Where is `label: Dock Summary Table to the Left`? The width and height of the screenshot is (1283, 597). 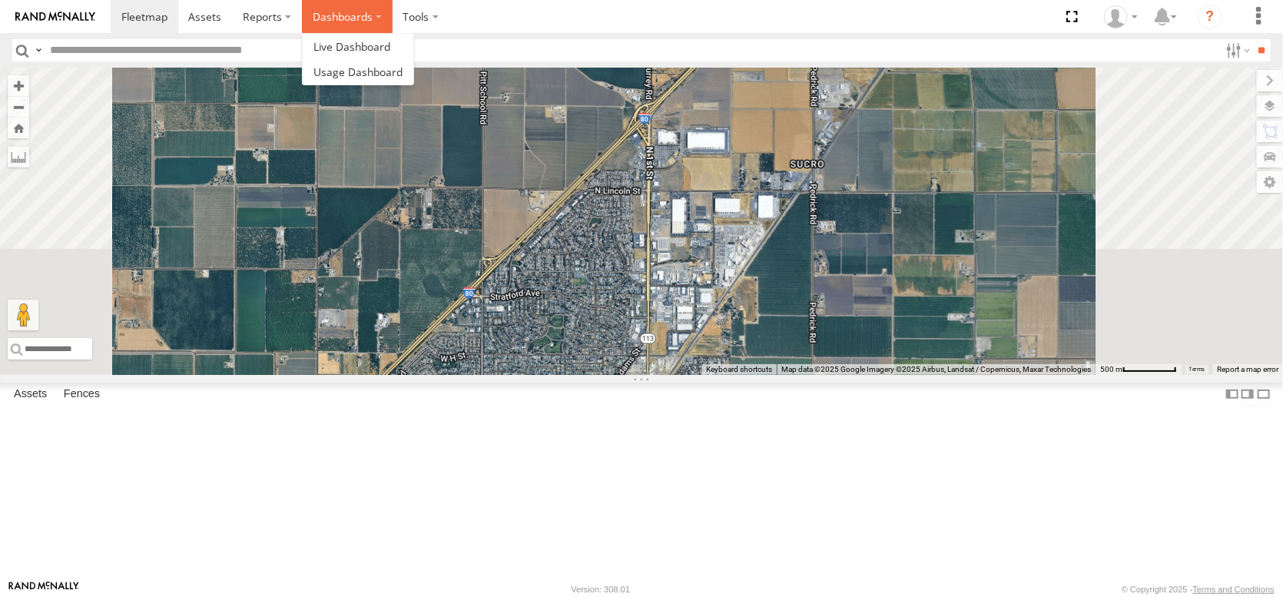
label: Dock Summary Table to the Left is located at coordinates (1232, 393).